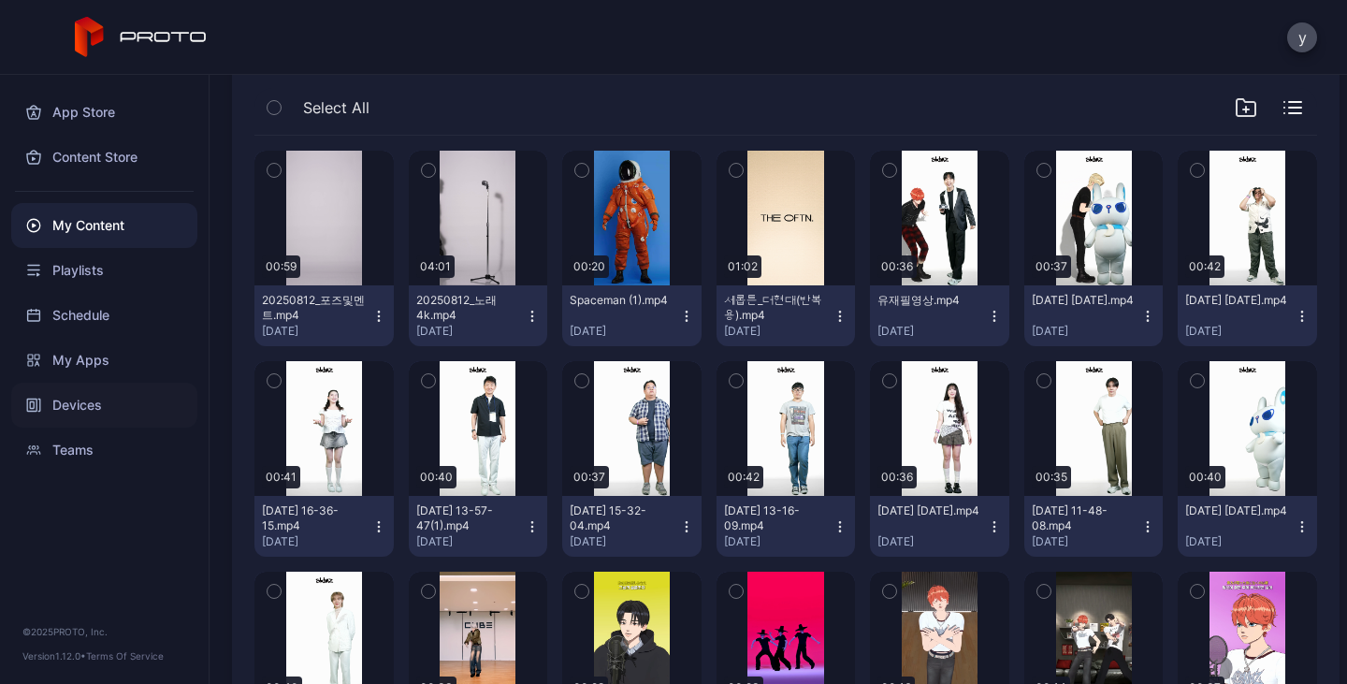 This screenshot has width=1347, height=684. I want to click on div: 20250812_포즈및멘트.mp4, so click(313, 308).